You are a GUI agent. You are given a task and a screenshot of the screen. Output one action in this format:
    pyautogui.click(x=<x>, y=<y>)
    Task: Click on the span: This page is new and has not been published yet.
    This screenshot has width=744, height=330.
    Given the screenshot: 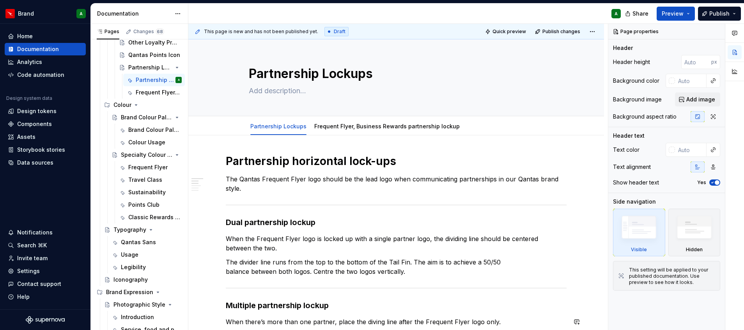 What is the action you would take?
    pyautogui.click(x=261, y=32)
    